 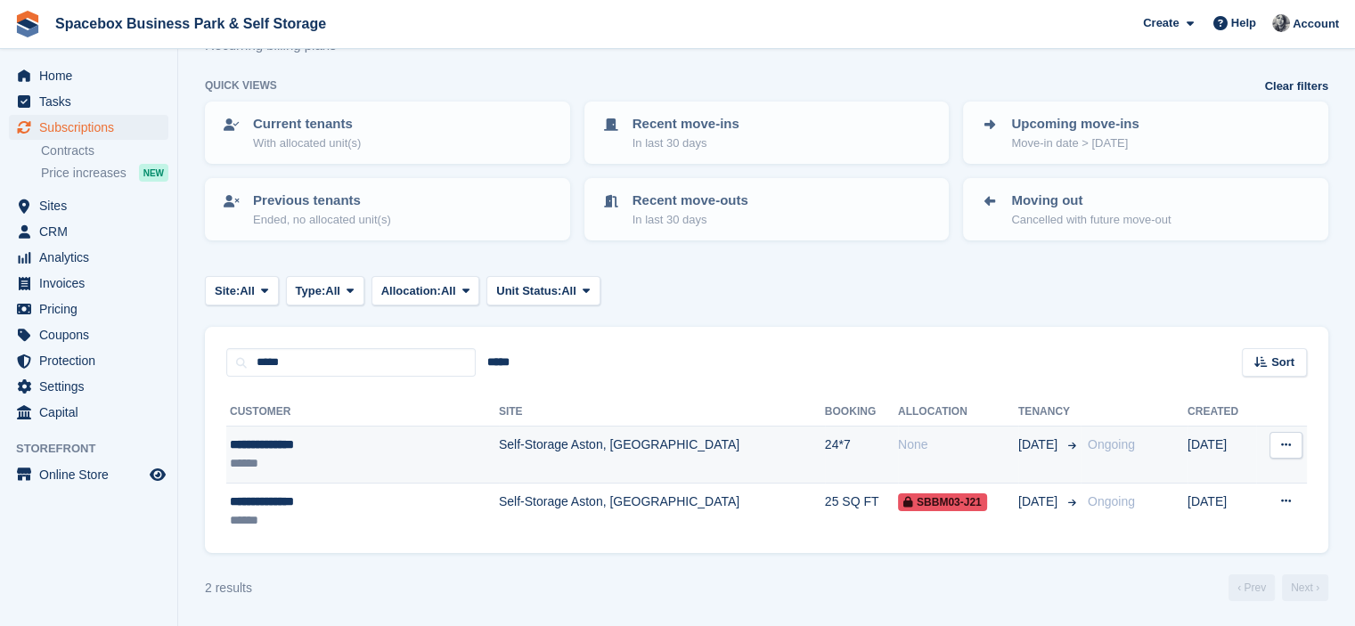 I want to click on button: Site: All, so click(x=241, y=290).